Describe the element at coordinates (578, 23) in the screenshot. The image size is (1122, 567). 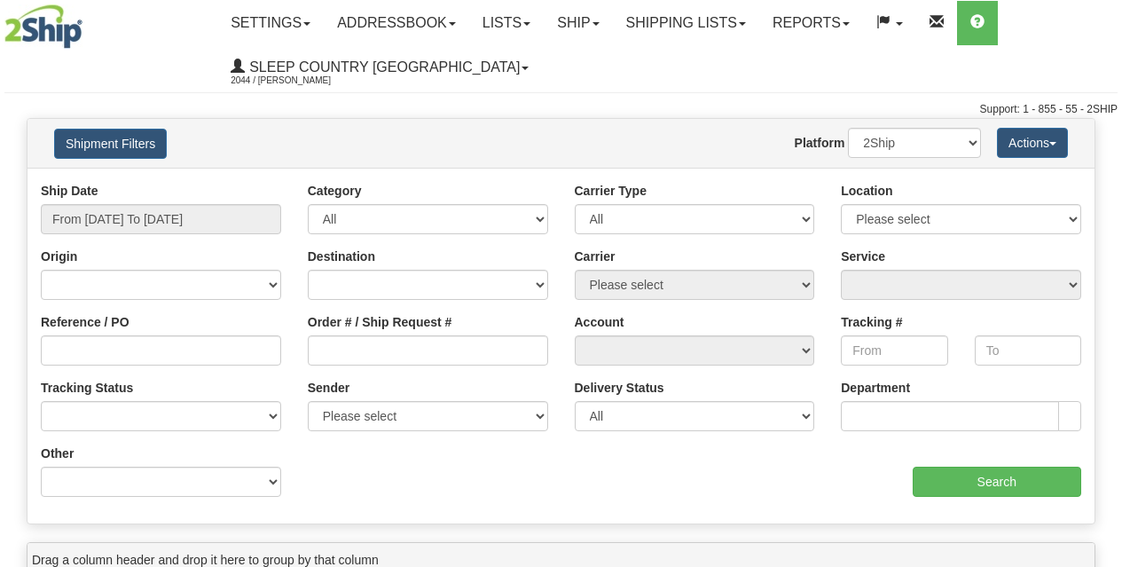
I see `a: Ship` at that location.